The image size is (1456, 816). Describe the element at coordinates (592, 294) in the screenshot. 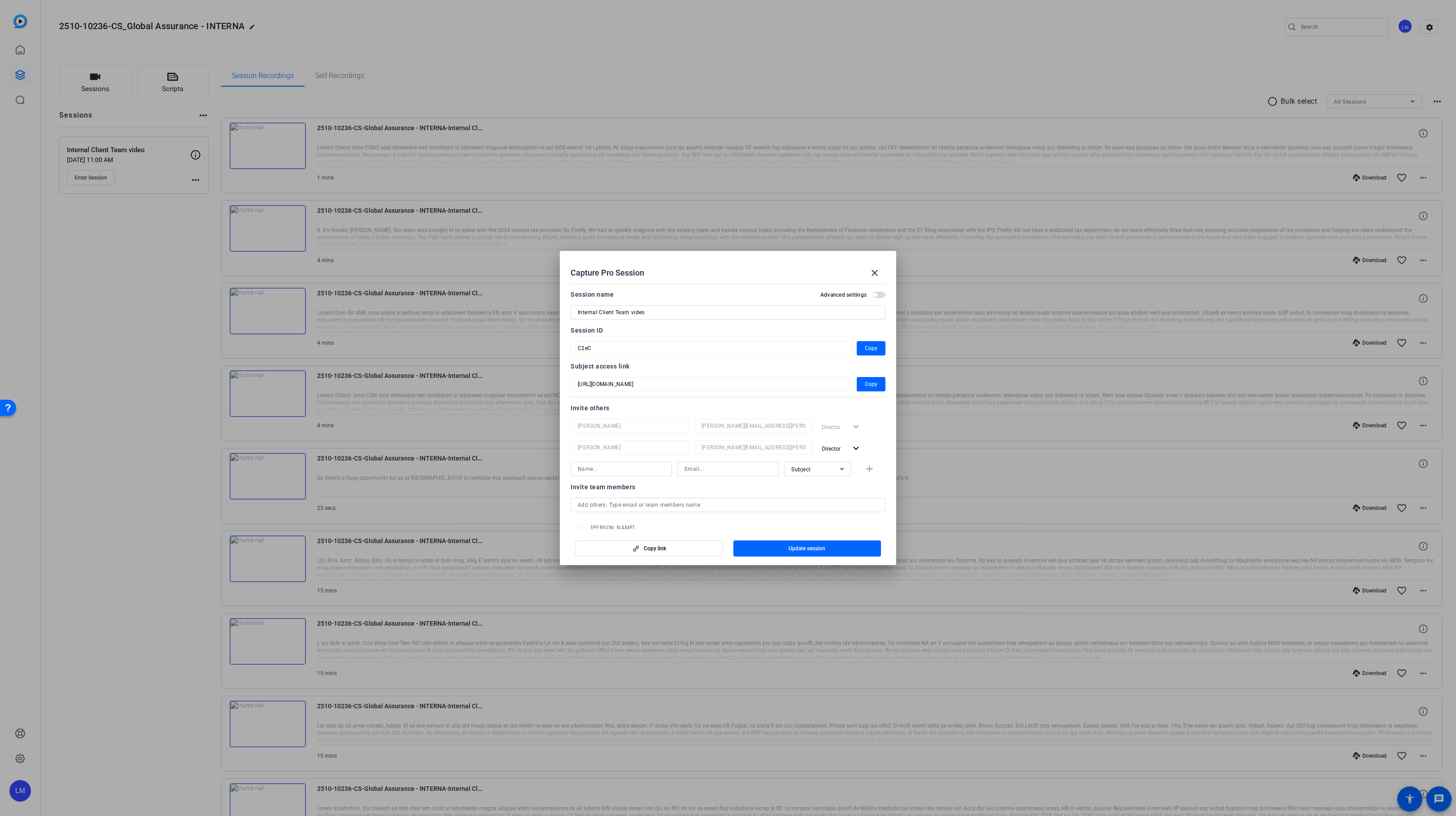

I see `div: Session name` at that location.